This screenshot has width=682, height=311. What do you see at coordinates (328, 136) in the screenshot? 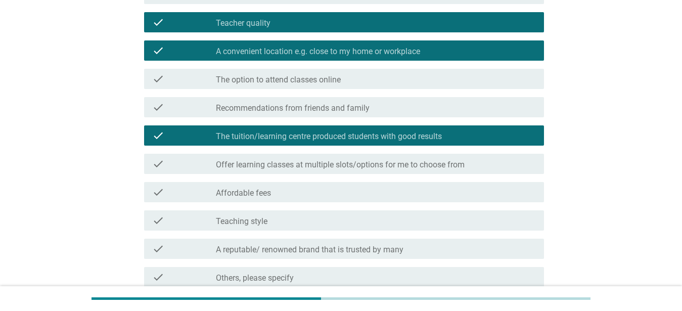
I see `label: The tuition/learning centre produced students with good results` at bounding box center [328, 136].